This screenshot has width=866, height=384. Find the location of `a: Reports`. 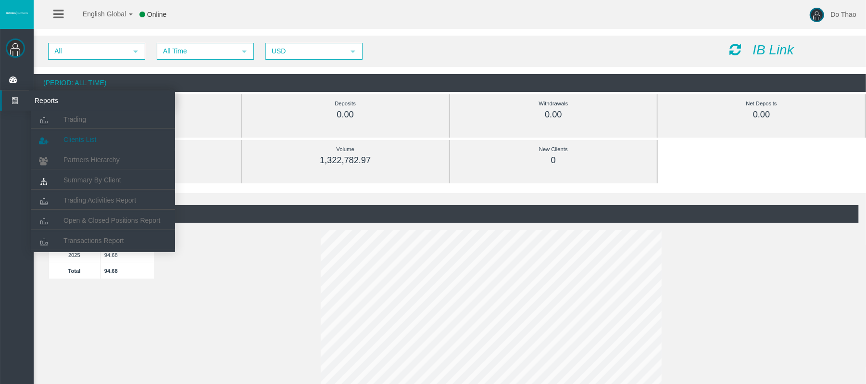

a: Reports is located at coordinates (88, 100).